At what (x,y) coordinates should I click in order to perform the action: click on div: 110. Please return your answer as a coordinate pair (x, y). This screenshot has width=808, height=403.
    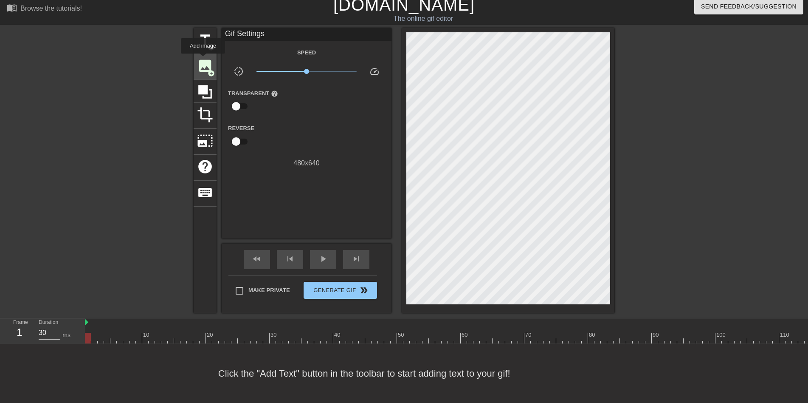
    Looking at the image, I should click on (785, 335).